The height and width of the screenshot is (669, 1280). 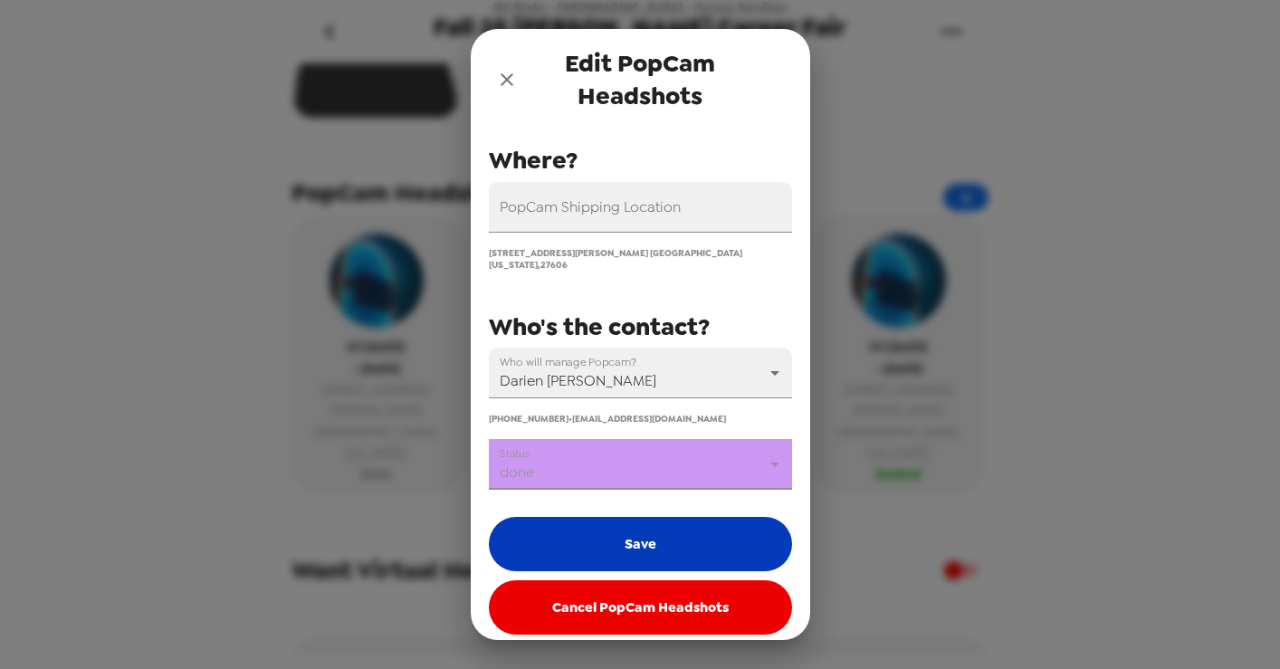 What do you see at coordinates (514, 453) in the screenshot?
I see `label: Status` at bounding box center [514, 453].